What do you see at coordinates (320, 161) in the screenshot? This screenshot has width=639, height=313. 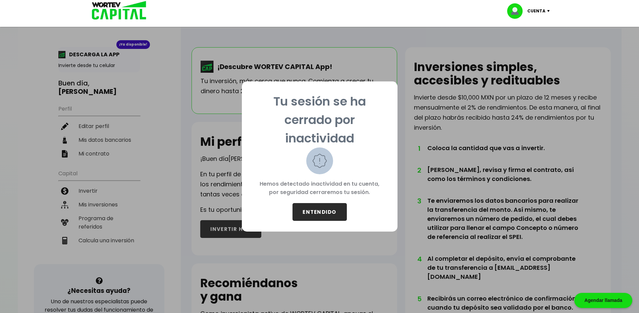 I see `img: warning` at bounding box center [320, 161].